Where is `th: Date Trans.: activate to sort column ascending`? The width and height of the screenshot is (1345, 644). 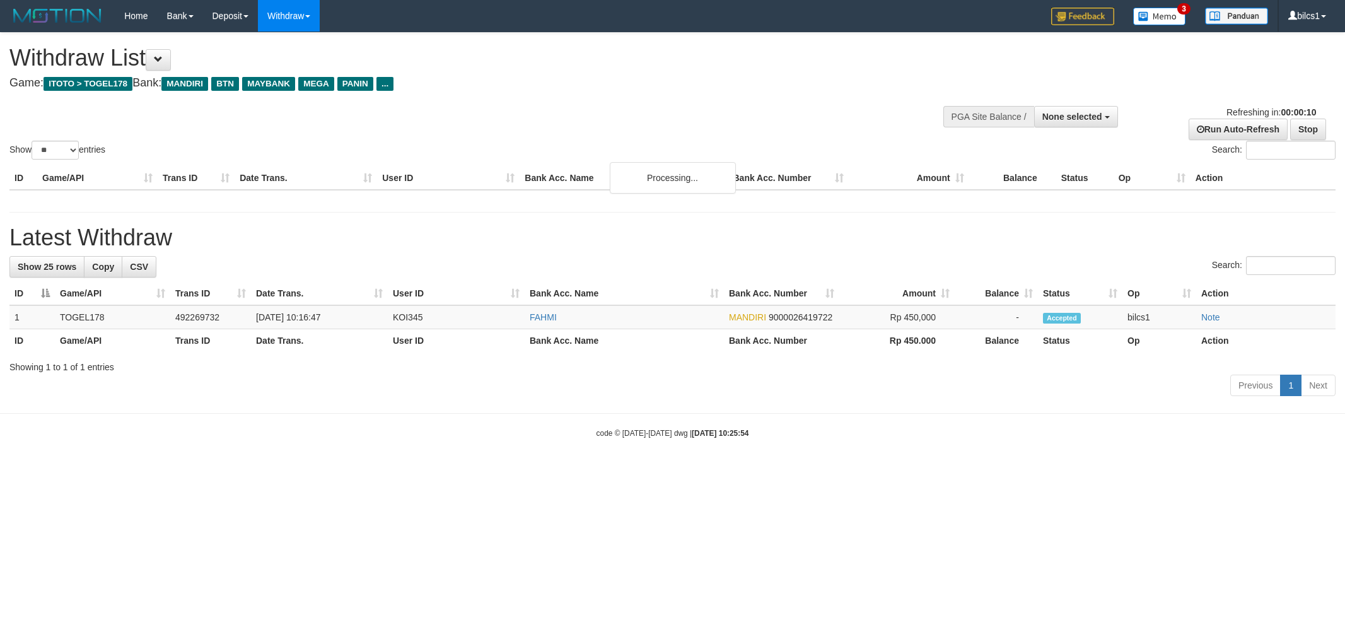 th: Date Trans.: activate to sort column ascending is located at coordinates (319, 293).